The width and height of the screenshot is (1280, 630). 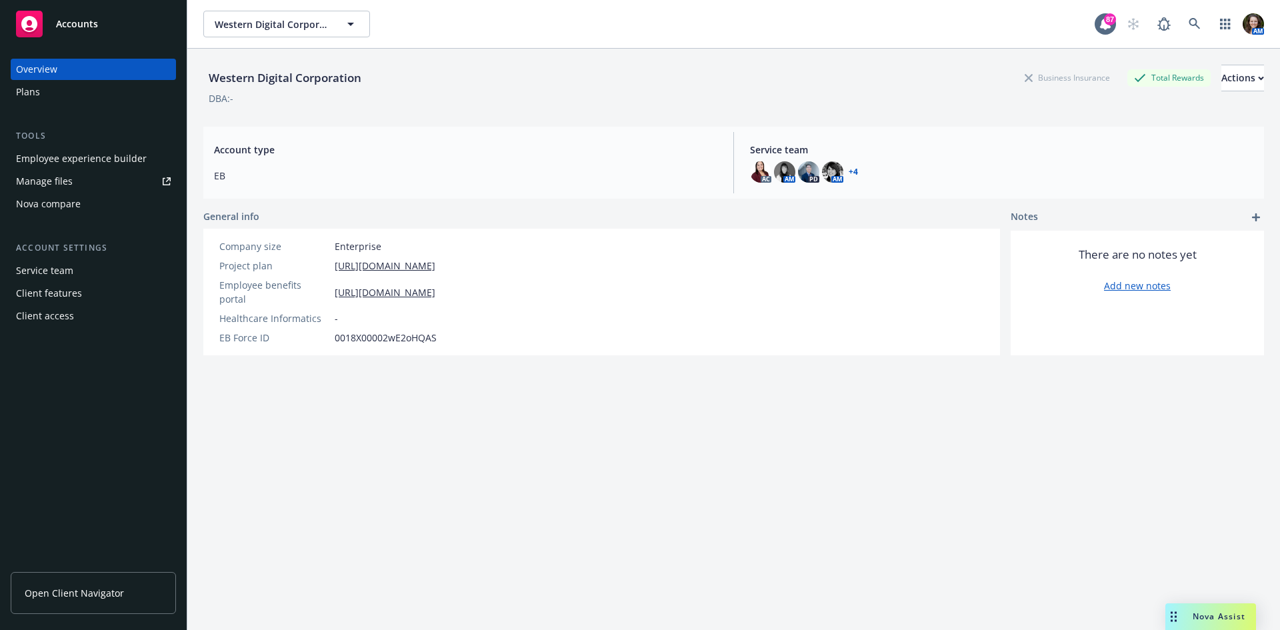 I want to click on div: Employee benefits portal, so click(x=274, y=292).